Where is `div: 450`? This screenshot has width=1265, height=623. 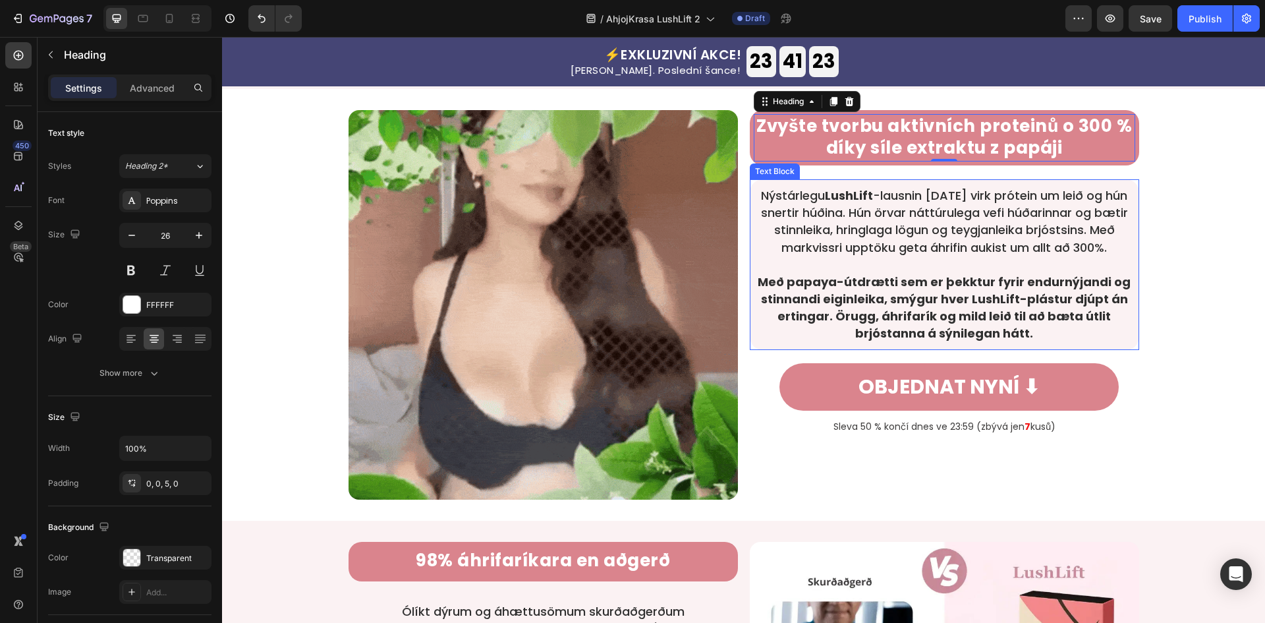 div: 450 is located at coordinates (22, 146).